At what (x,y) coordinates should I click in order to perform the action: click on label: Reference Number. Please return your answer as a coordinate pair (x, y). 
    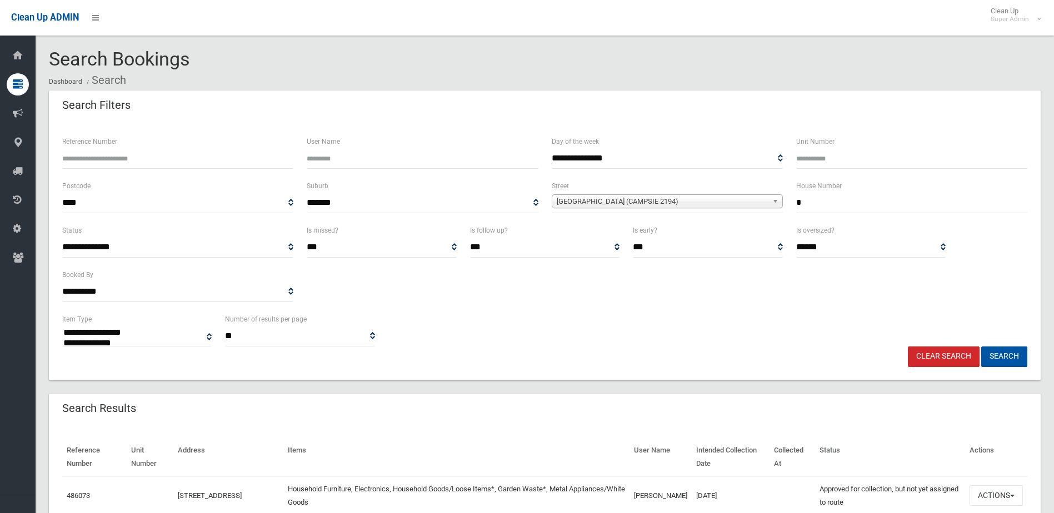
    Looking at the image, I should click on (89, 142).